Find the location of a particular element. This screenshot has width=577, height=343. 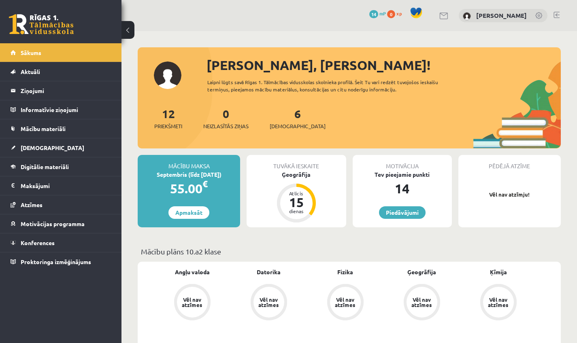

p: Vēl nav atzīmju! is located at coordinates (509, 195).